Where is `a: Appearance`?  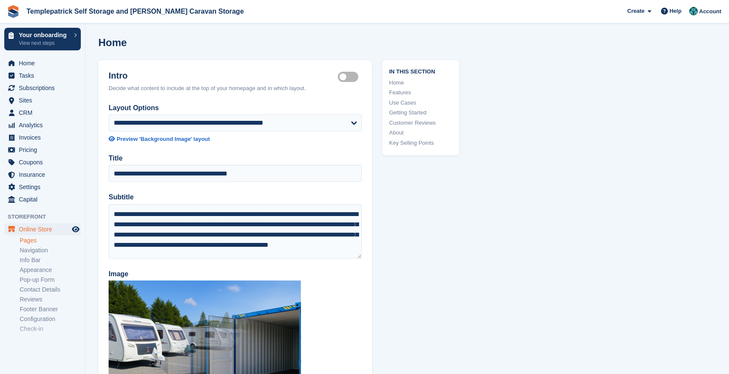
a: Appearance is located at coordinates (50, 270).